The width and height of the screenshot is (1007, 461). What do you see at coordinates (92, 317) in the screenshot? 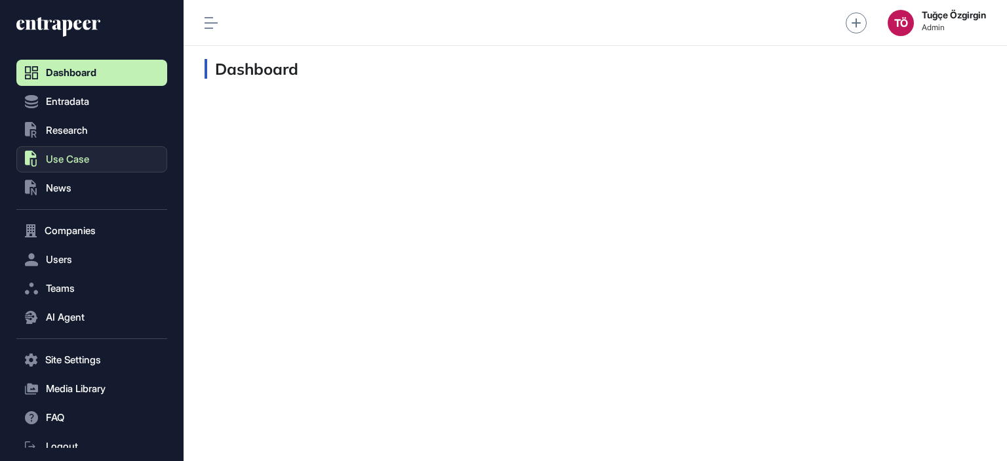
I see `button: AI Agent` at bounding box center [92, 317].